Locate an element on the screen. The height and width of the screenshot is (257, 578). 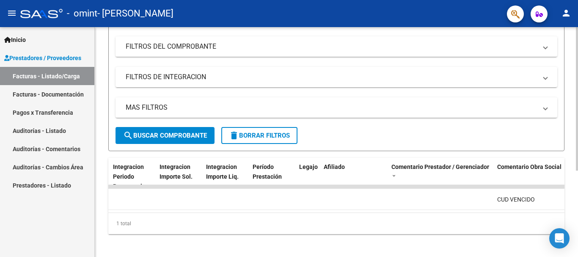
span: Borrar Filtros is located at coordinates (259, 135).